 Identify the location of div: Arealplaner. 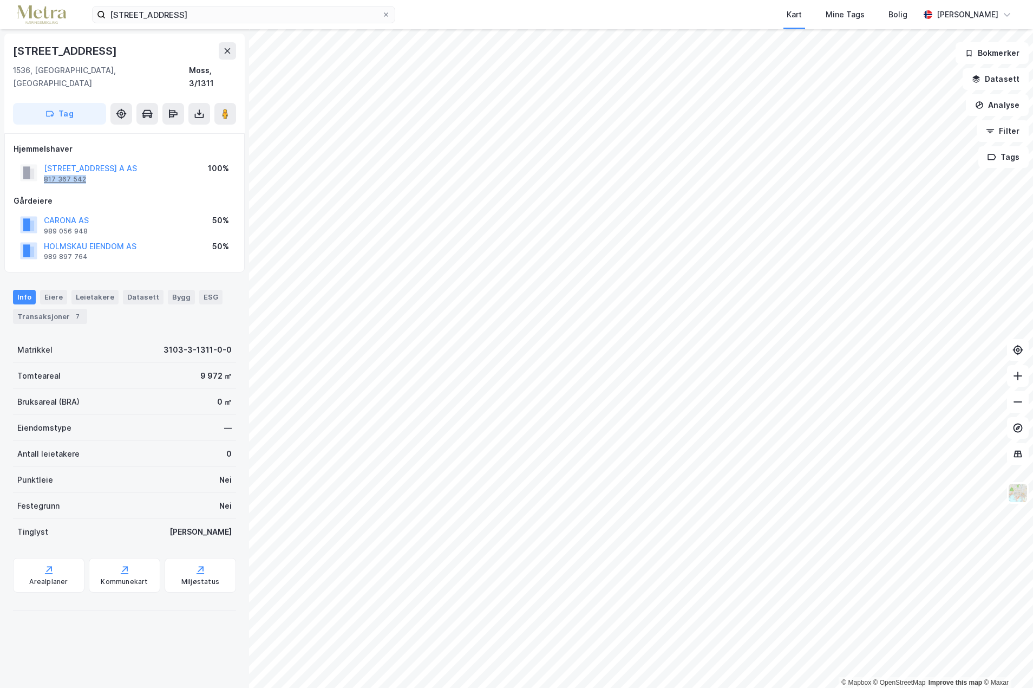
(48, 582).